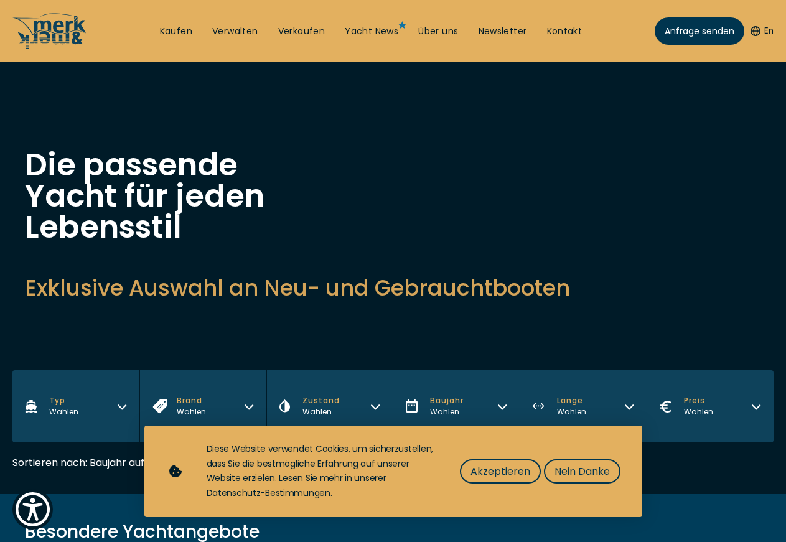  Describe the element at coordinates (302, 32) in the screenshot. I see `a: Verkaufen` at that location.